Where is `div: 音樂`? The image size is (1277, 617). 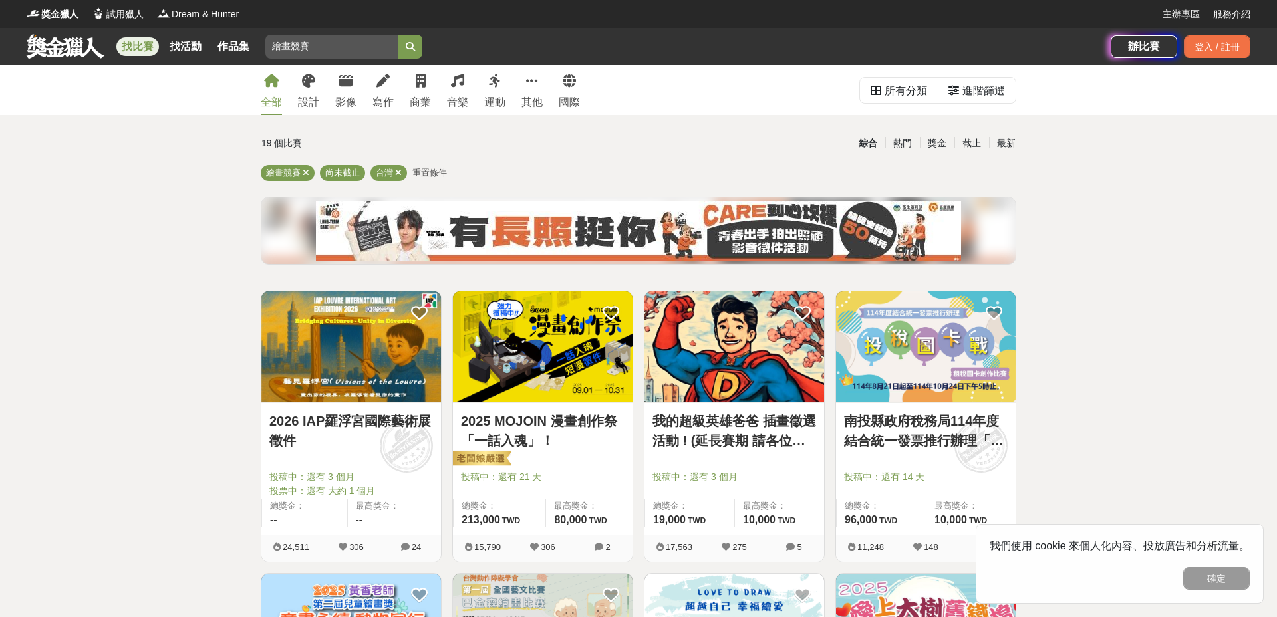
div: 音樂 is located at coordinates (457, 102).